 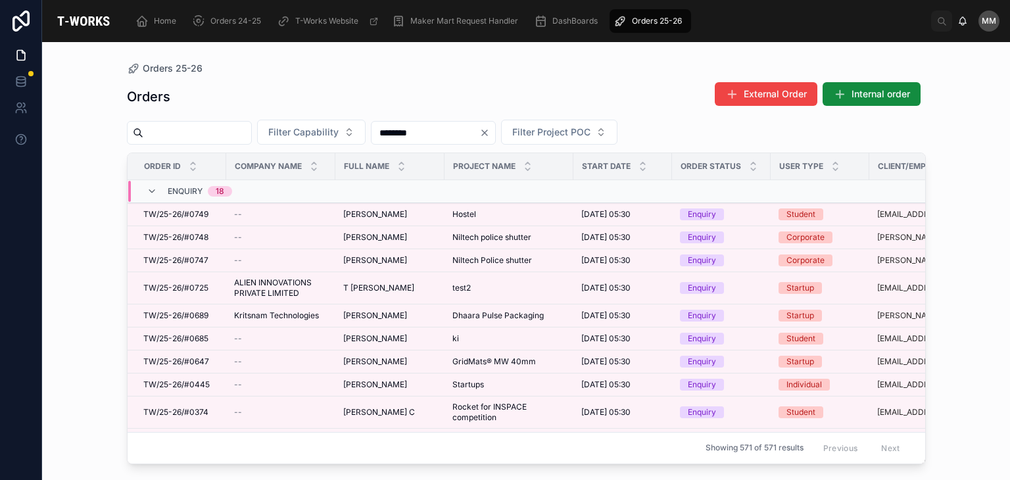 I want to click on a: T-Works Website, so click(x=329, y=21).